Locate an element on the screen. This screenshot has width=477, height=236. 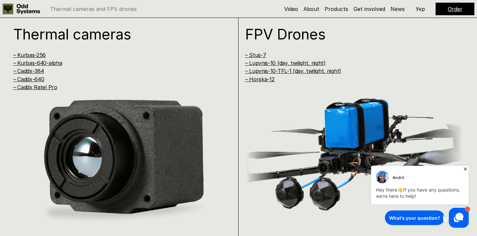
a: – Lupynis-10-TFL-1 (day, twilight, night) is located at coordinates (293, 71).